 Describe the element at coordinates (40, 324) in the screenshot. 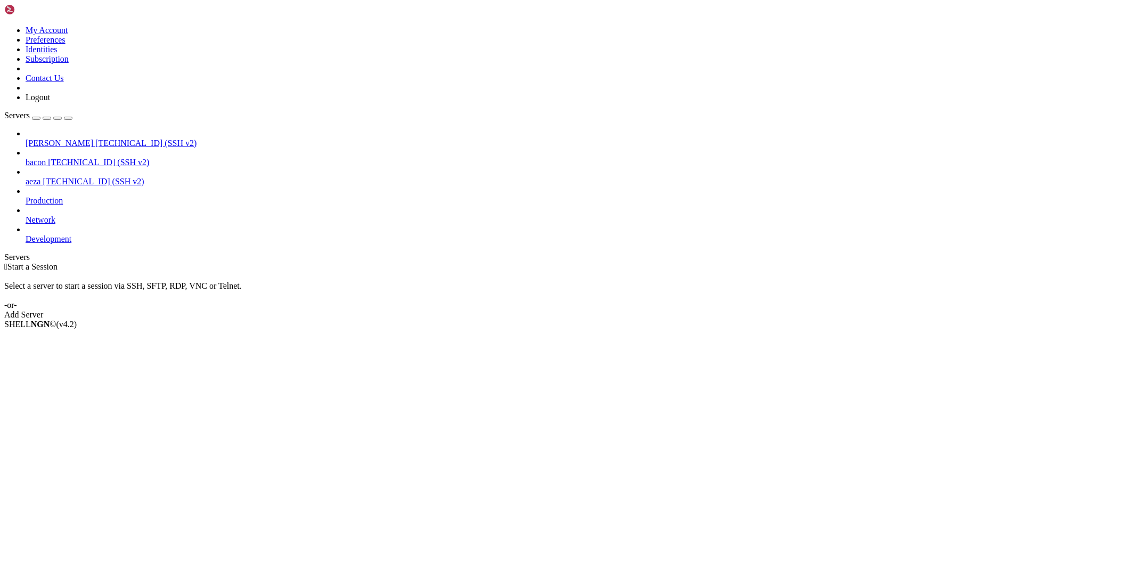

I see `b: NGN` at that location.